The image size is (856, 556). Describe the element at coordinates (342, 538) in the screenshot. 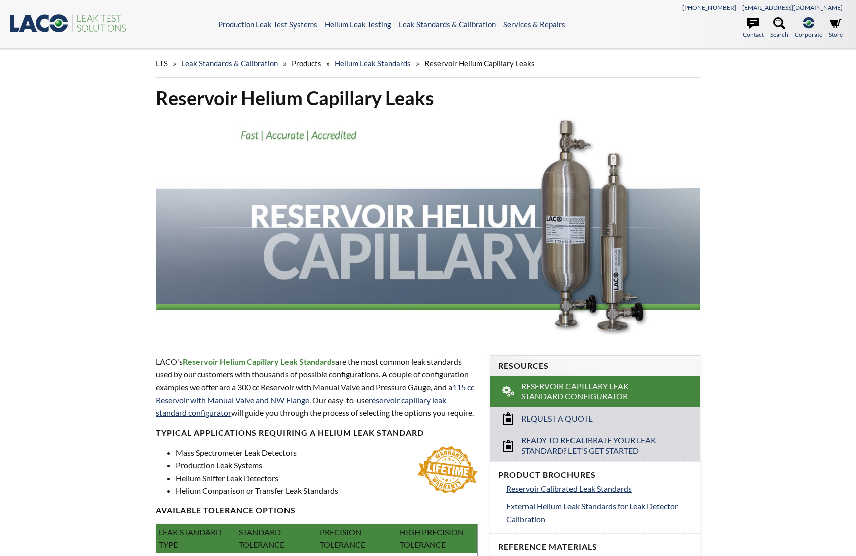

I see `span: PRECISION TOLERANCE` at that location.